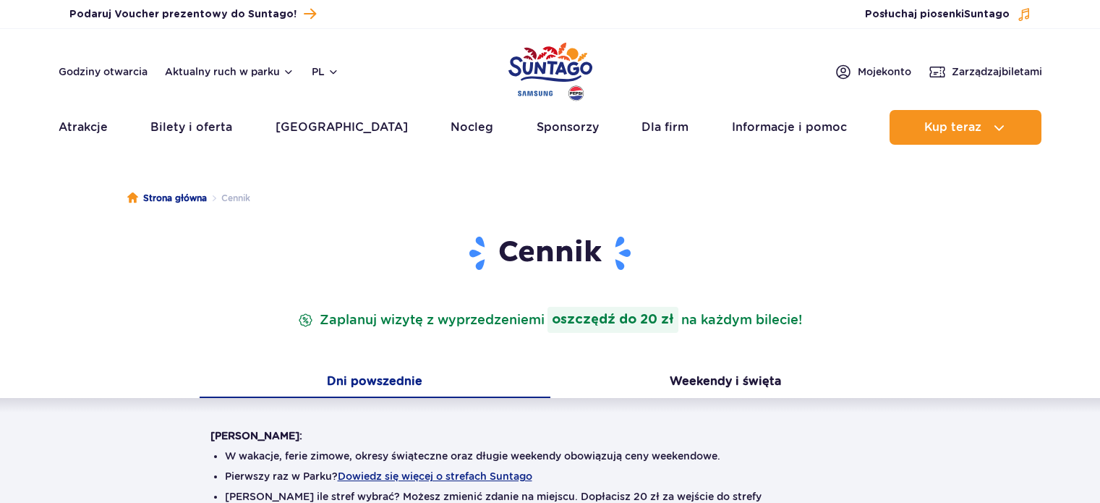 The width and height of the screenshot is (1100, 503). I want to click on button: Dowiedz się więcej o strefach Suntago, so click(435, 476).